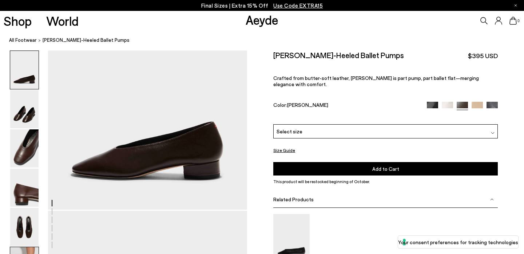 This screenshot has height=254, width=524. I want to click on a: Aeyde, so click(262, 20).